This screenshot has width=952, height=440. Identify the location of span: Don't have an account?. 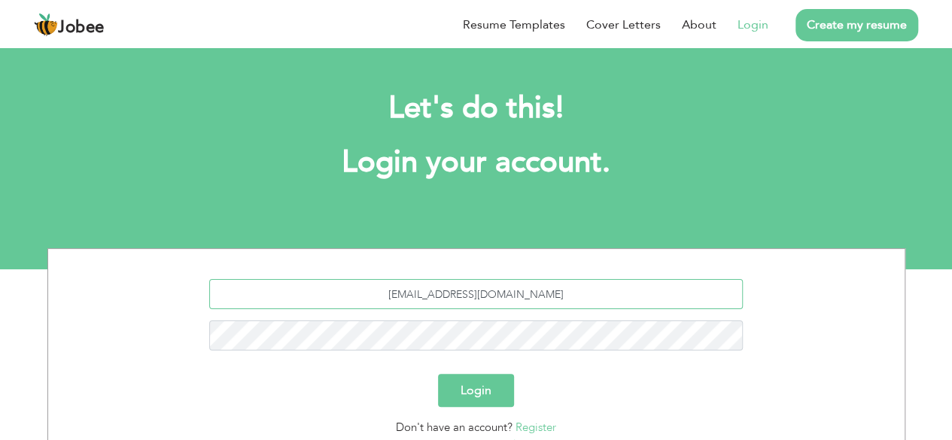
(454, 427).